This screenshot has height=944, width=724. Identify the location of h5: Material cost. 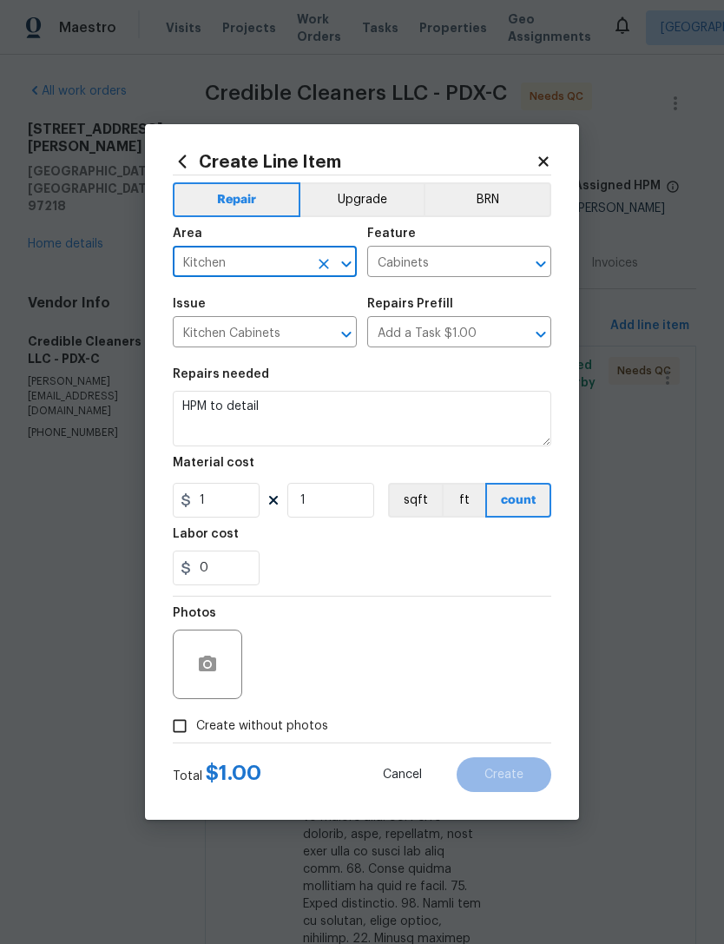
(214, 463).